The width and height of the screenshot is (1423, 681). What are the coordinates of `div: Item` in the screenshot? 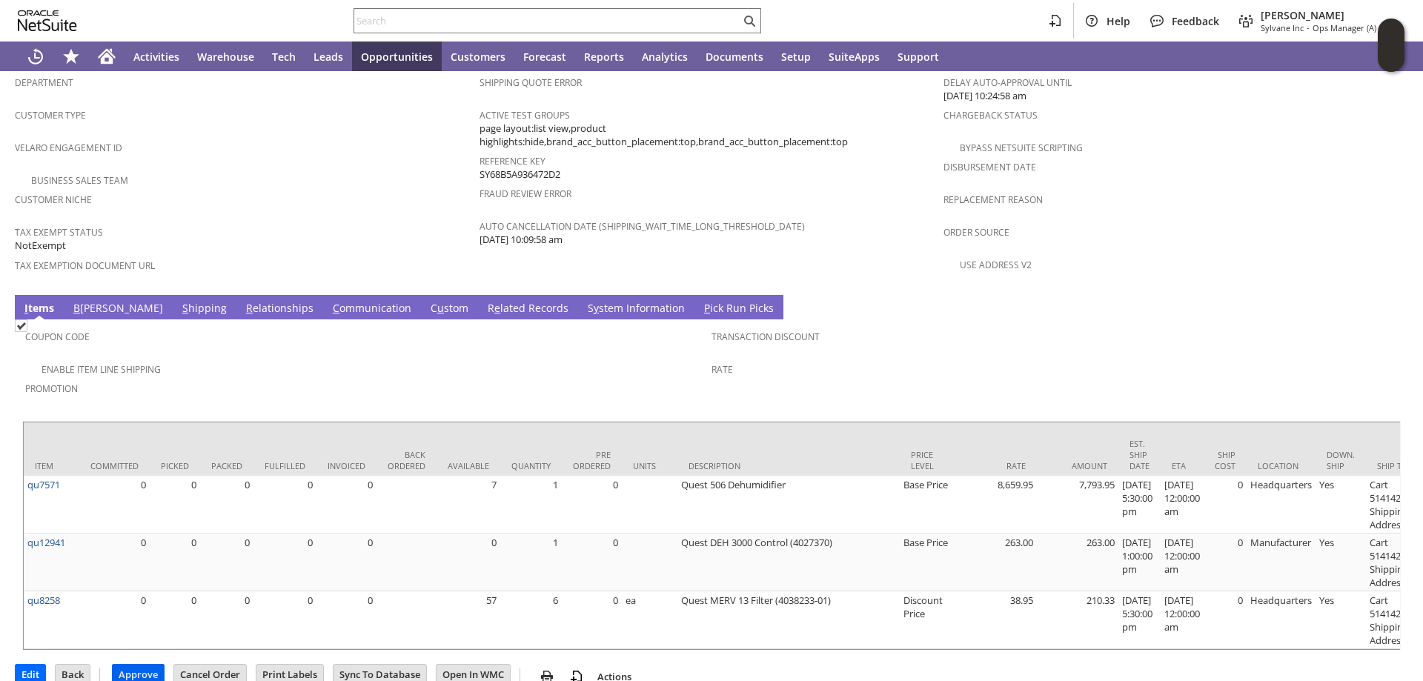 It's located at (51, 465).